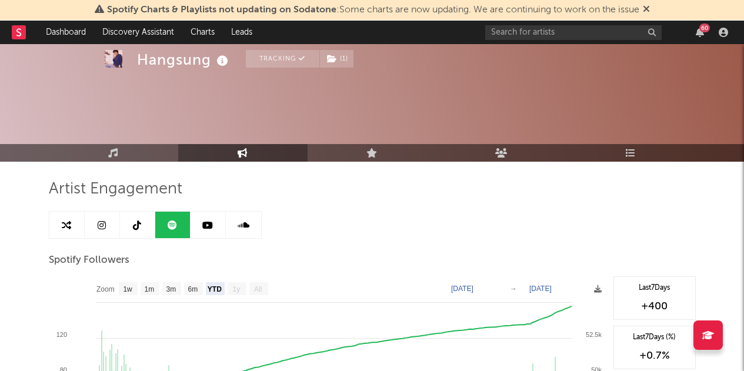  Describe the element at coordinates (66, 32) in the screenshot. I see `a: Dashboard` at that location.